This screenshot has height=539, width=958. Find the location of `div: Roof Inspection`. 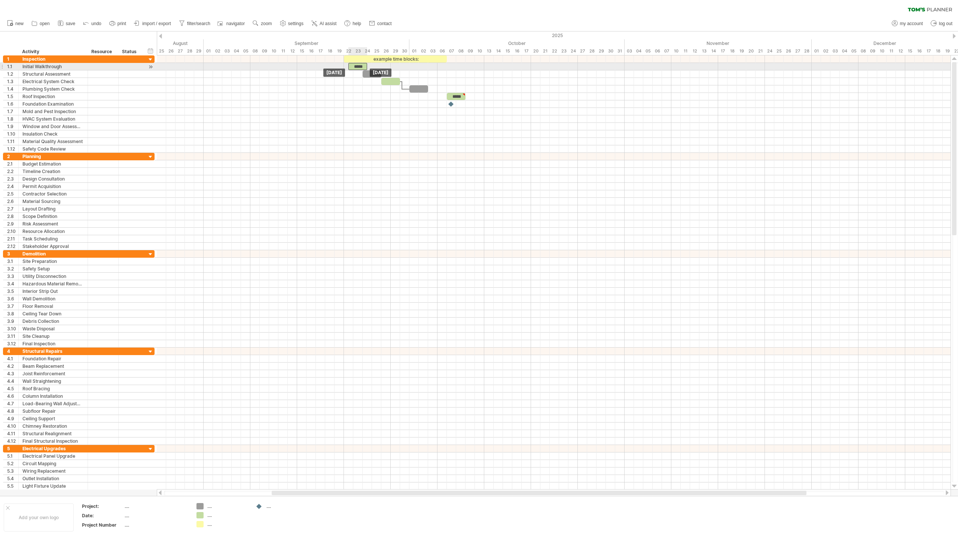

div: Roof Inspection is located at coordinates (53, 96).